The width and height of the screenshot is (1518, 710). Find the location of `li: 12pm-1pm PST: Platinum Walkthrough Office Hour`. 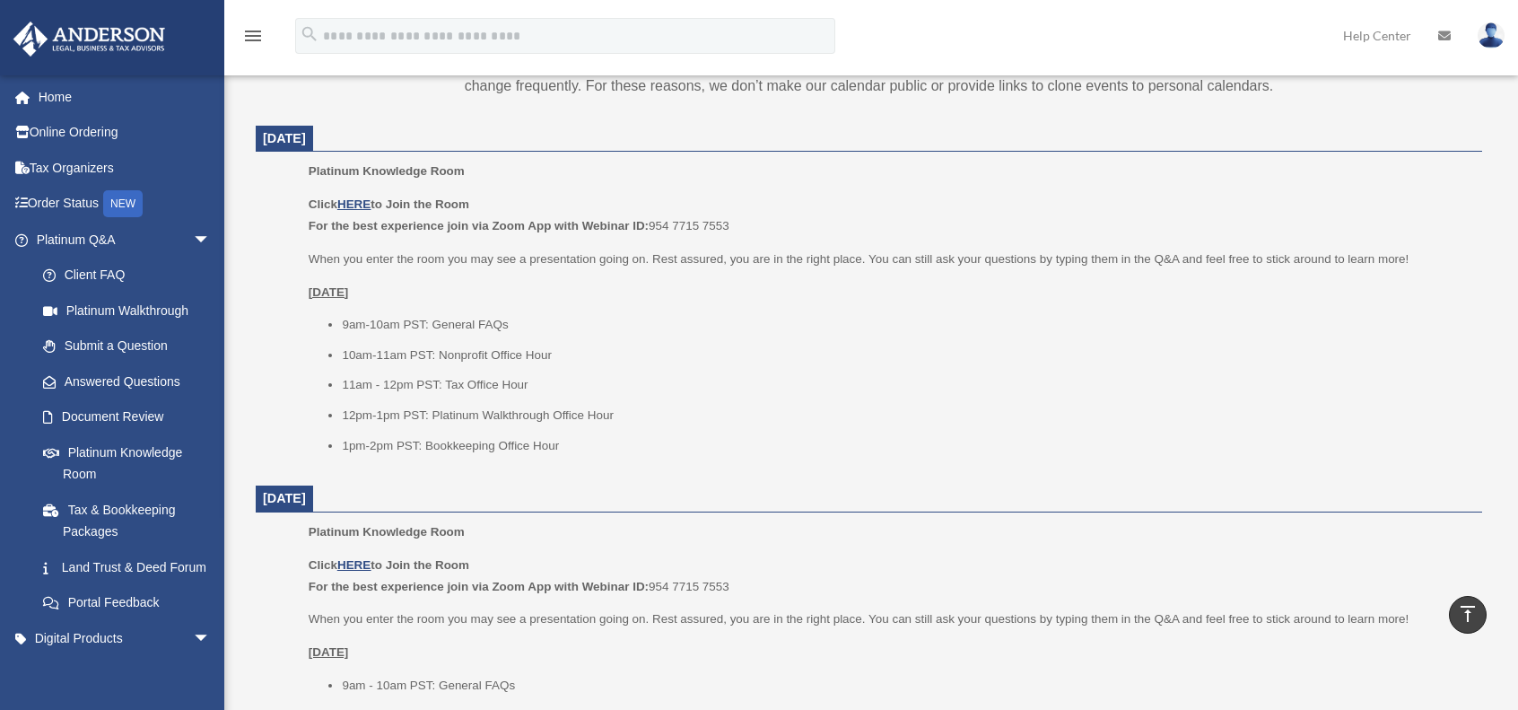

li: 12pm-1pm PST: Platinum Walkthrough Office Hour is located at coordinates (905, 415).